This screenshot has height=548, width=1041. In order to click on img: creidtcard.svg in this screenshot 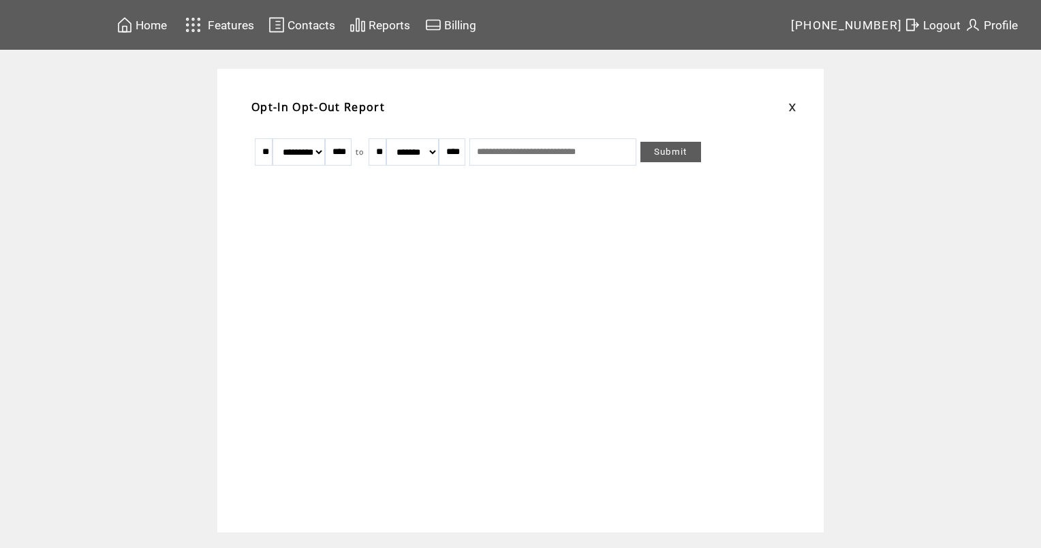, I will do `click(433, 25)`.